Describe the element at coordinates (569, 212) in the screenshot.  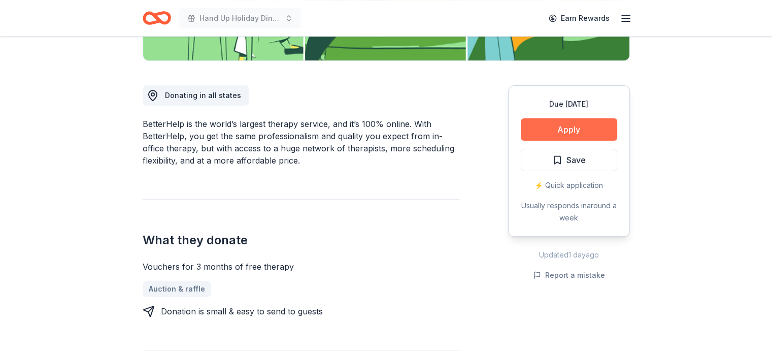
I see `div: Usually responds in around a week` at that location.